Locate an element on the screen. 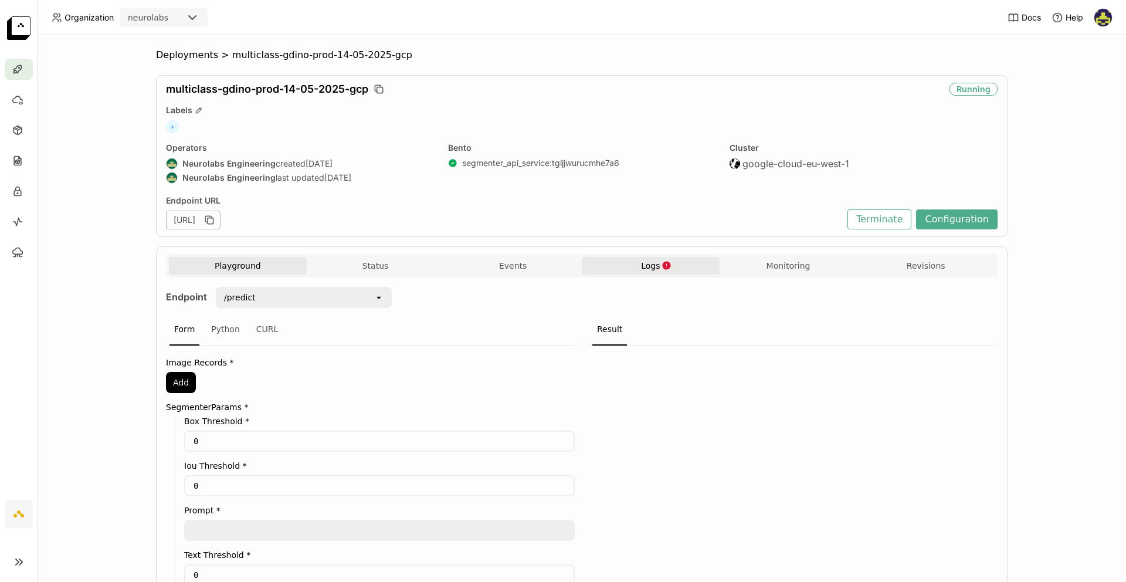  label: Box Threshold * is located at coordinates (379, 421).